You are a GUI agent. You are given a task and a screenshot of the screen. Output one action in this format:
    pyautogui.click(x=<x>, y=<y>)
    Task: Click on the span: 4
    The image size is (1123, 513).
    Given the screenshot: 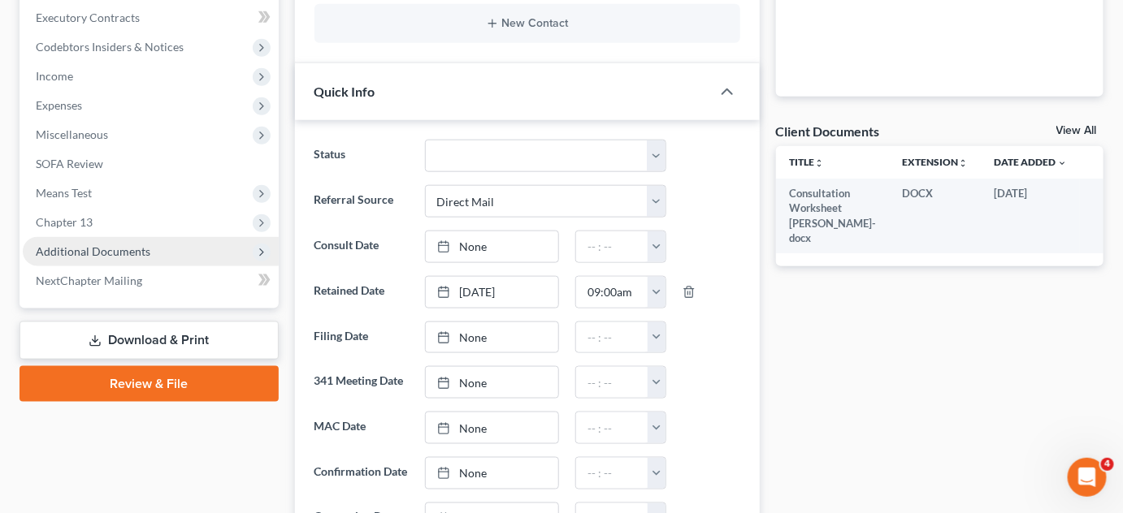 What is the action you would take?
    pyautogui.click(x=1107, y=465)
    